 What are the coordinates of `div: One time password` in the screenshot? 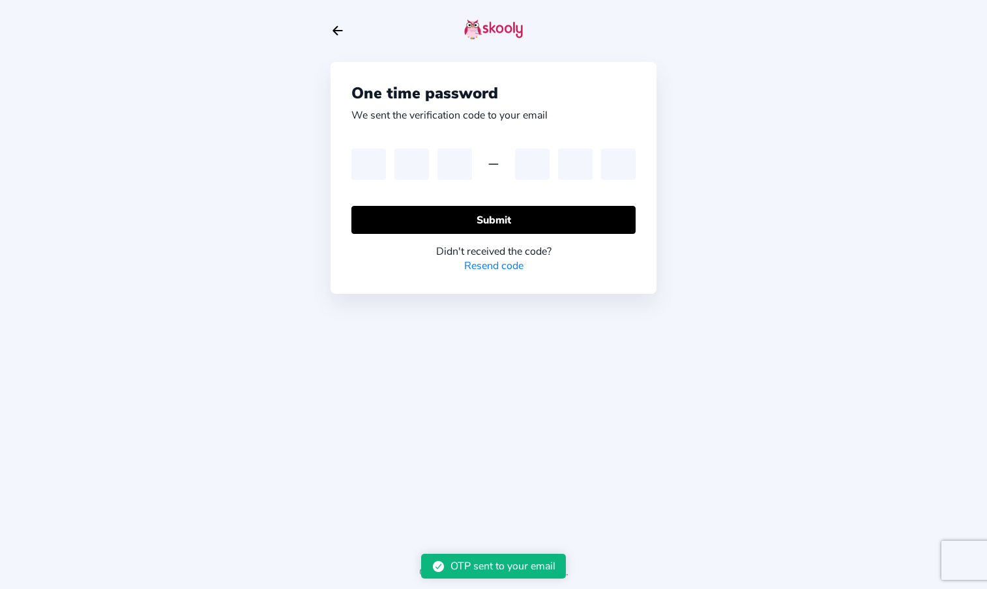 It's located at (493, 93).